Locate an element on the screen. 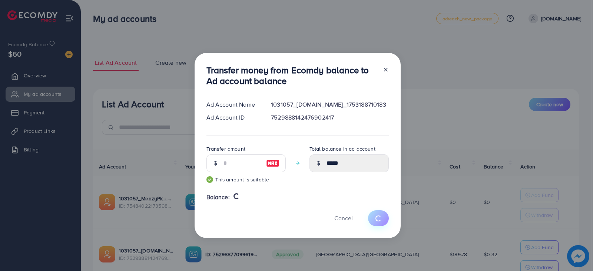 Image resolution: width=593 pixels, height=271 pixels. div: 7529888142476902417 is located at coordinates (329, 117).